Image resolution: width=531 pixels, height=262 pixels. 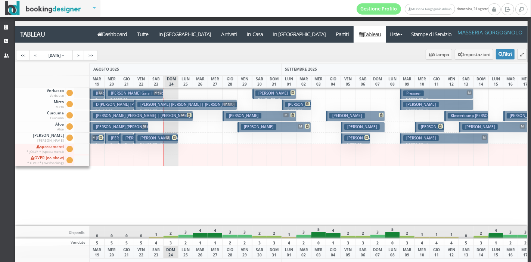 What do you see at coordinates (60, 107) in the screenshot?
I see `small: Mirto` at bounding box center [60, 107].